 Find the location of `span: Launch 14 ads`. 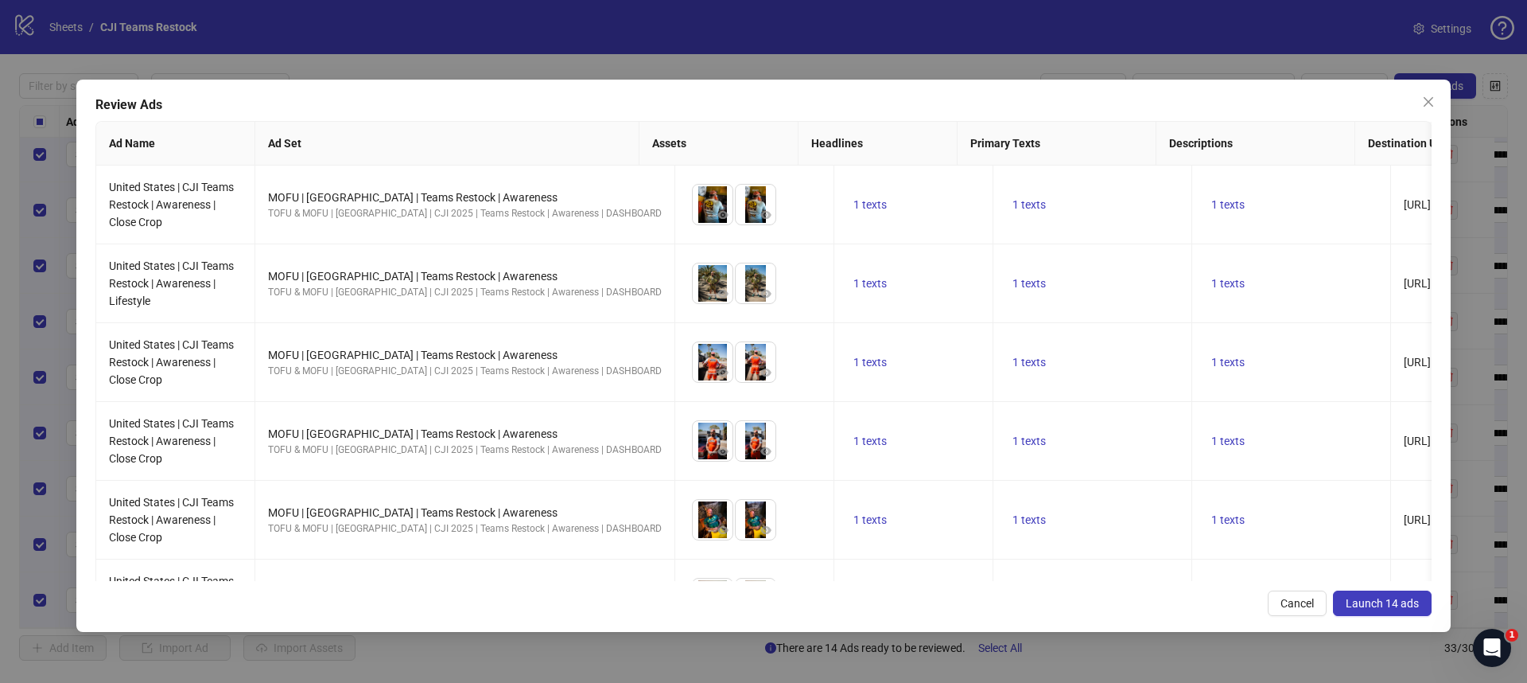

span: Launch 14 ads is located at coordinates (1383, 603).